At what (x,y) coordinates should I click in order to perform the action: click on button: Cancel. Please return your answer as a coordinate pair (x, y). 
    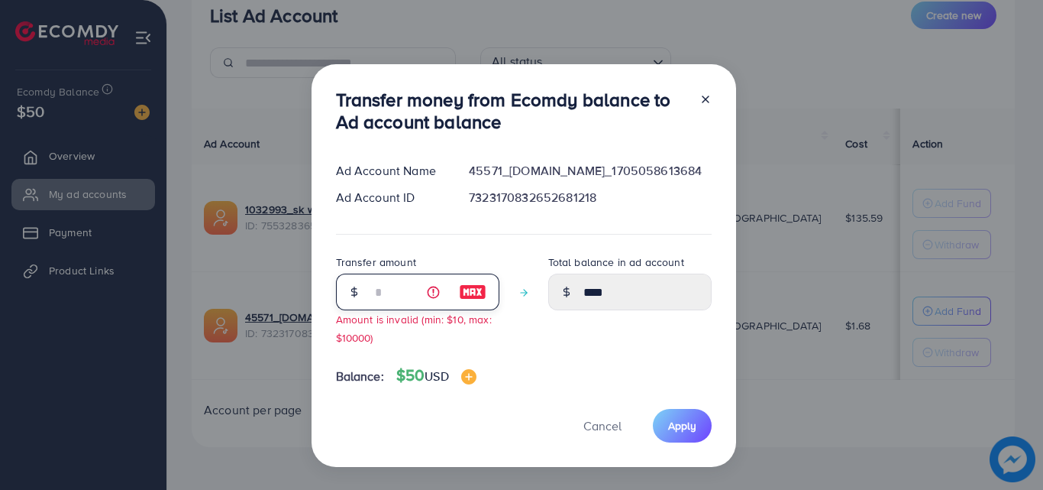
    Looking at the image, I should click on (603, 425).